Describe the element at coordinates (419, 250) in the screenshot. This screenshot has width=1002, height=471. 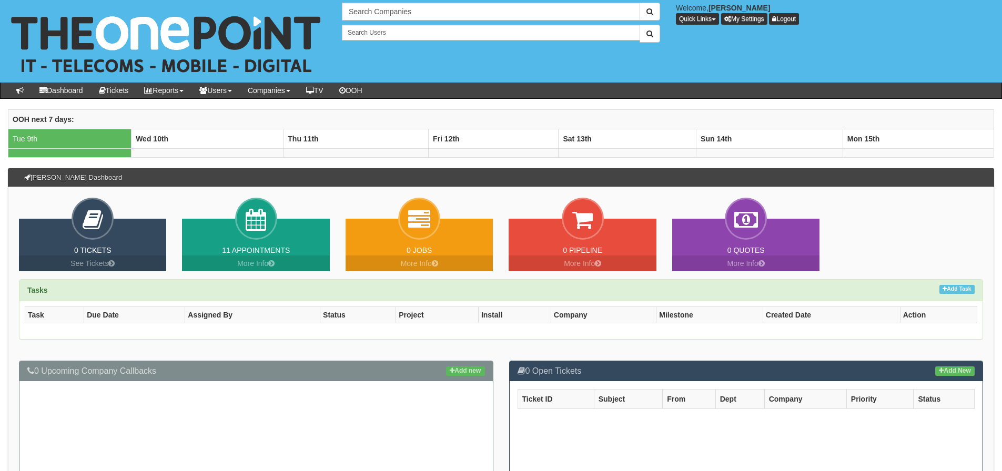
I see `a: 0 Jobs` at that location.